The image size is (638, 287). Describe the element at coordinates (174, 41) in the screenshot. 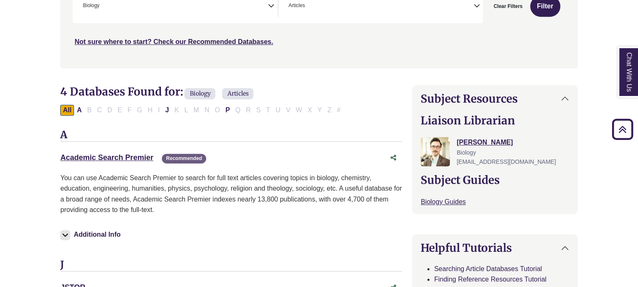

I see `a: Not sure where to start? Check our Recommended Databases.` at that location.